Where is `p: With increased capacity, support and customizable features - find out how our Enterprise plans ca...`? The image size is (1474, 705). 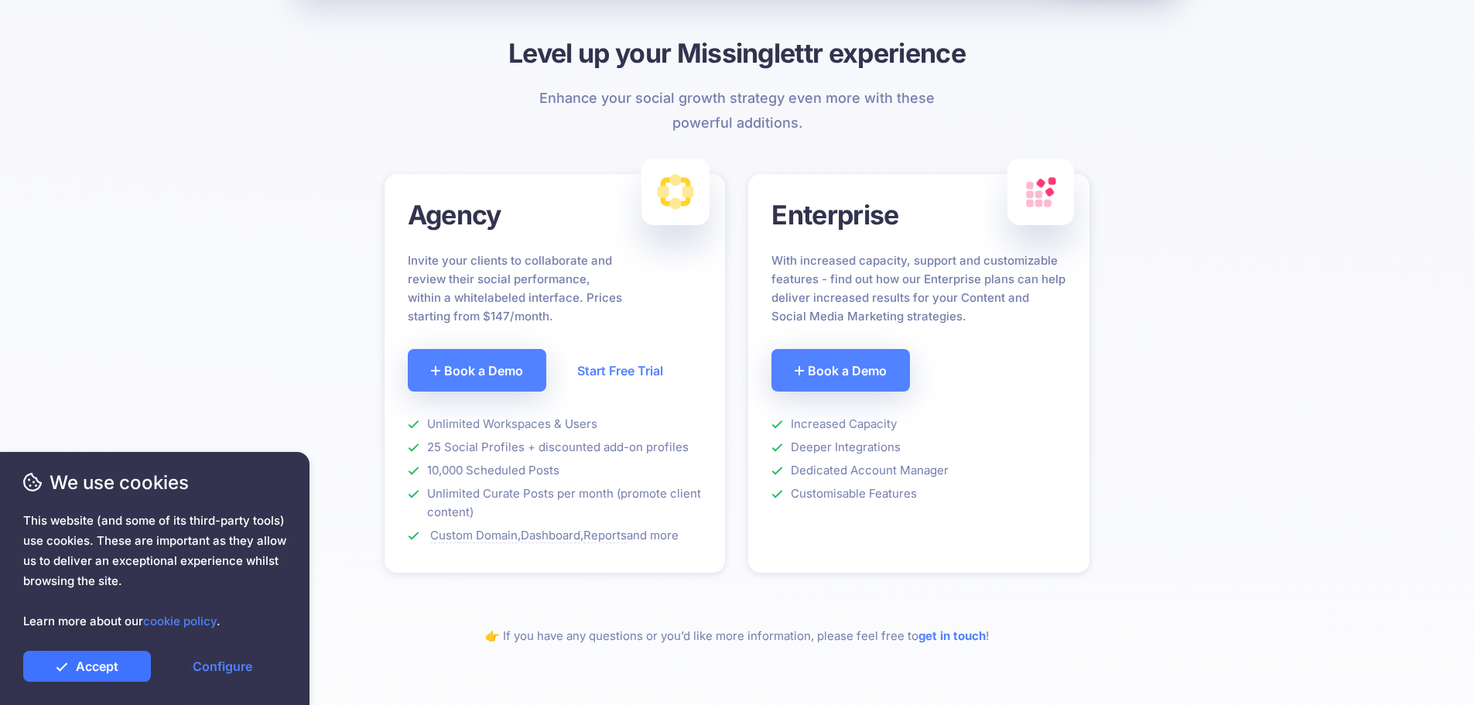
p: With increased capacity, support and customizable features - find out how our Enterprise plans ca... is located at coordinates (919, 289).